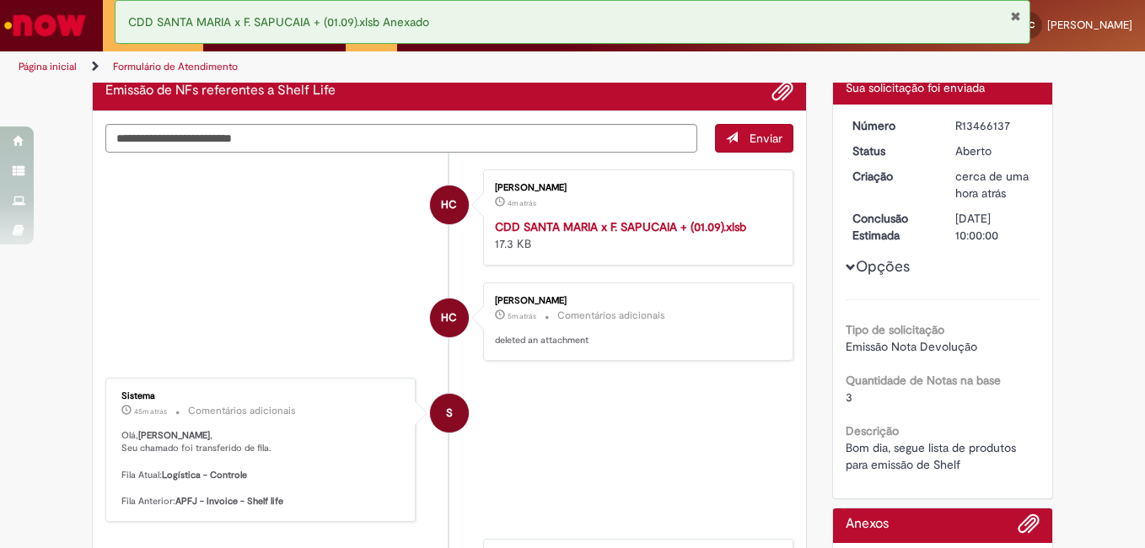  Describe the element at coordinates (522, 316) in the screenshot. I see `time: 01/09/2025 08:09:06` at that location.